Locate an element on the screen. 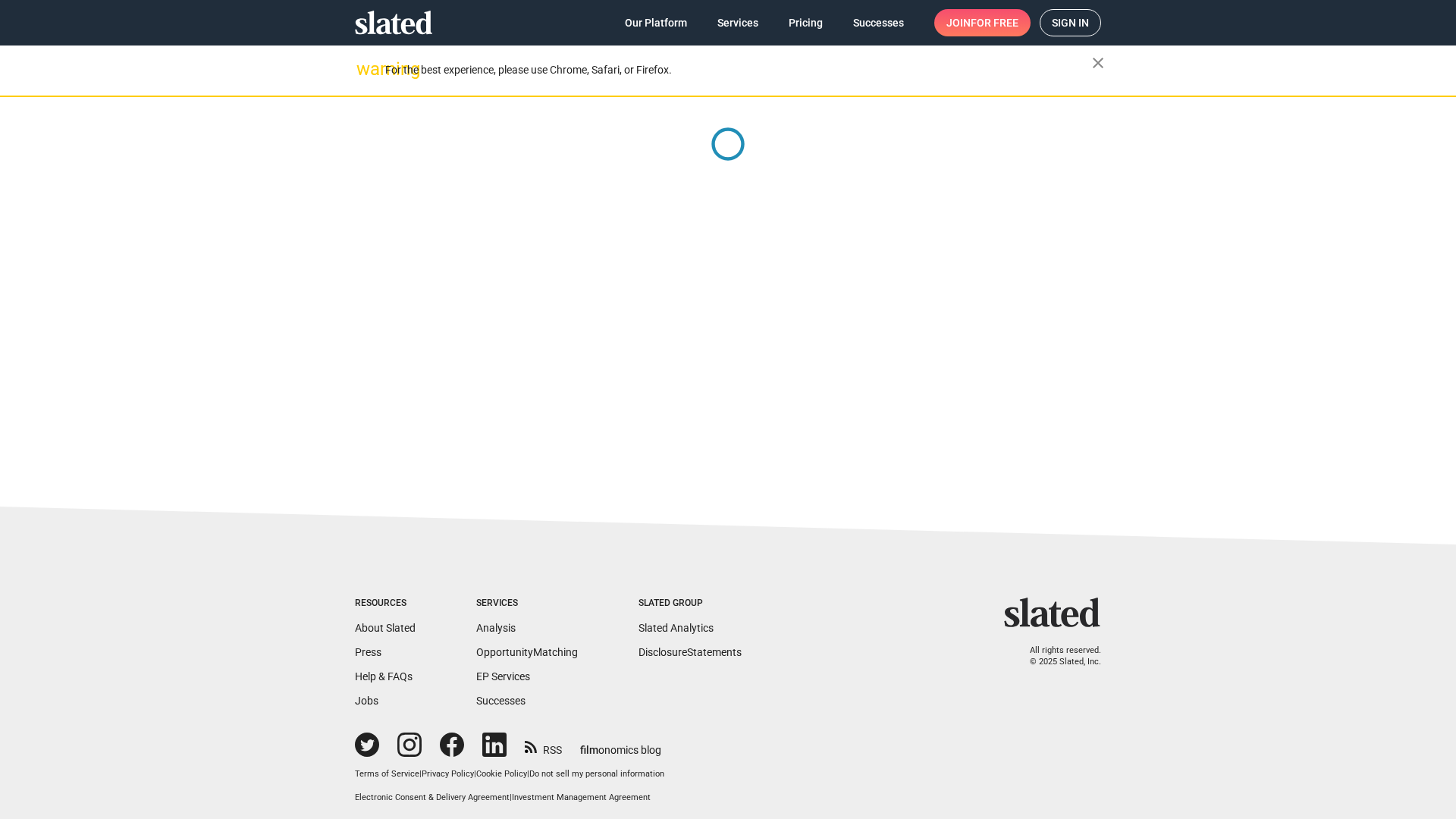 The width and height of the screenshot is (1456, 819). span: Sign in is located at coordinates (1070, 23).